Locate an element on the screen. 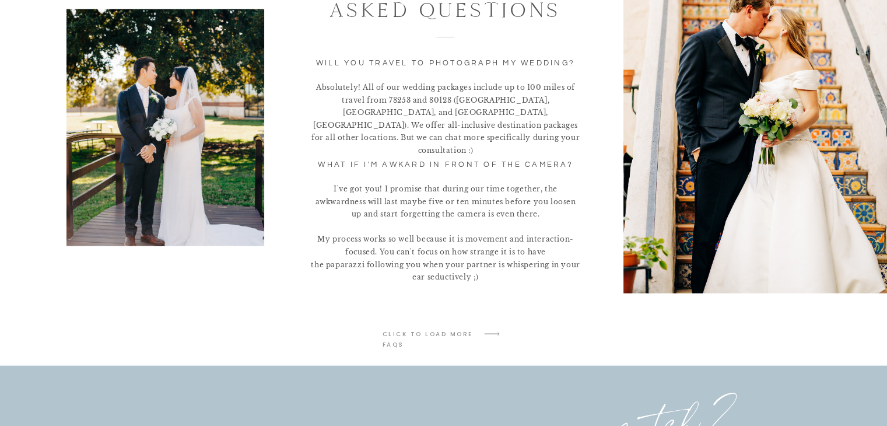  p: what if i'm awkard in front of the camera? is located at coordinates (445, 165).